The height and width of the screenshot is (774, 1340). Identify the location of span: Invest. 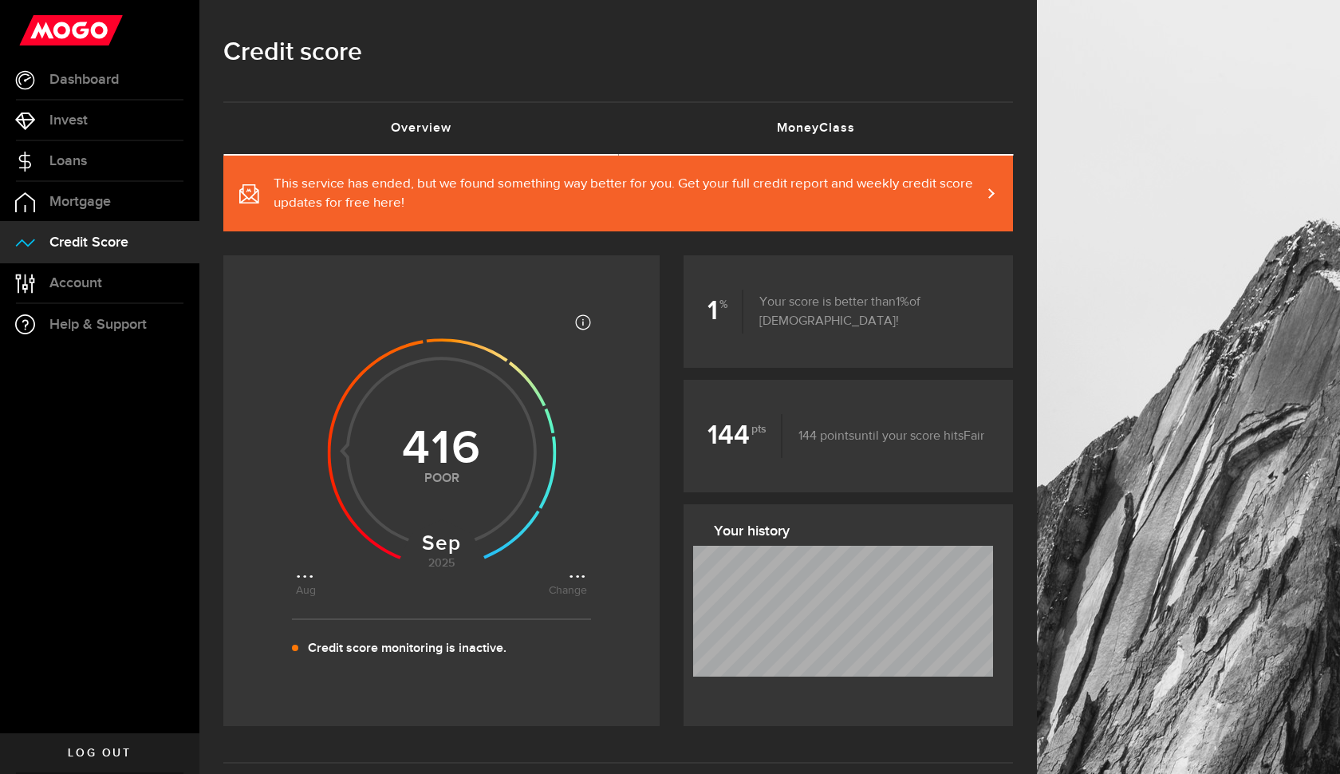
(69, 120).